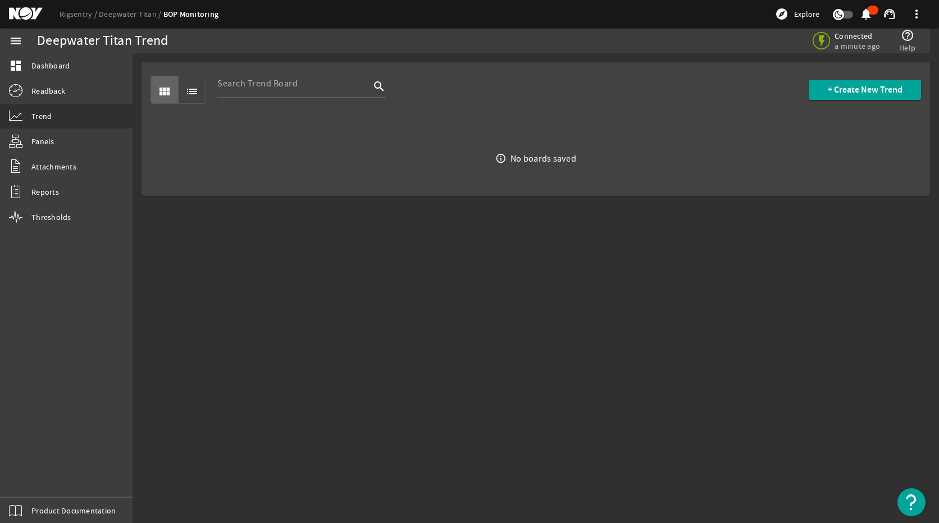 Image resolution: width=939 pixels, height=523 pixels. What do you see at coordinates (797, 14) in the screenshot?
I see `button: Explore` at bounding box center [797, 14].